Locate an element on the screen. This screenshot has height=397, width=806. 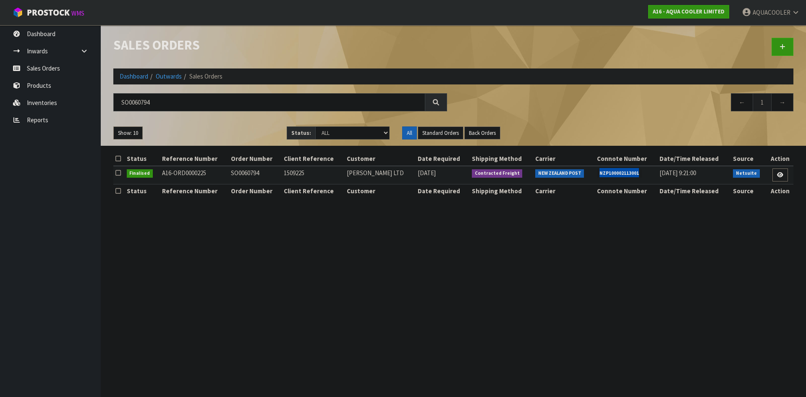
button: Show: 10 is located at coordinates (128, 133).